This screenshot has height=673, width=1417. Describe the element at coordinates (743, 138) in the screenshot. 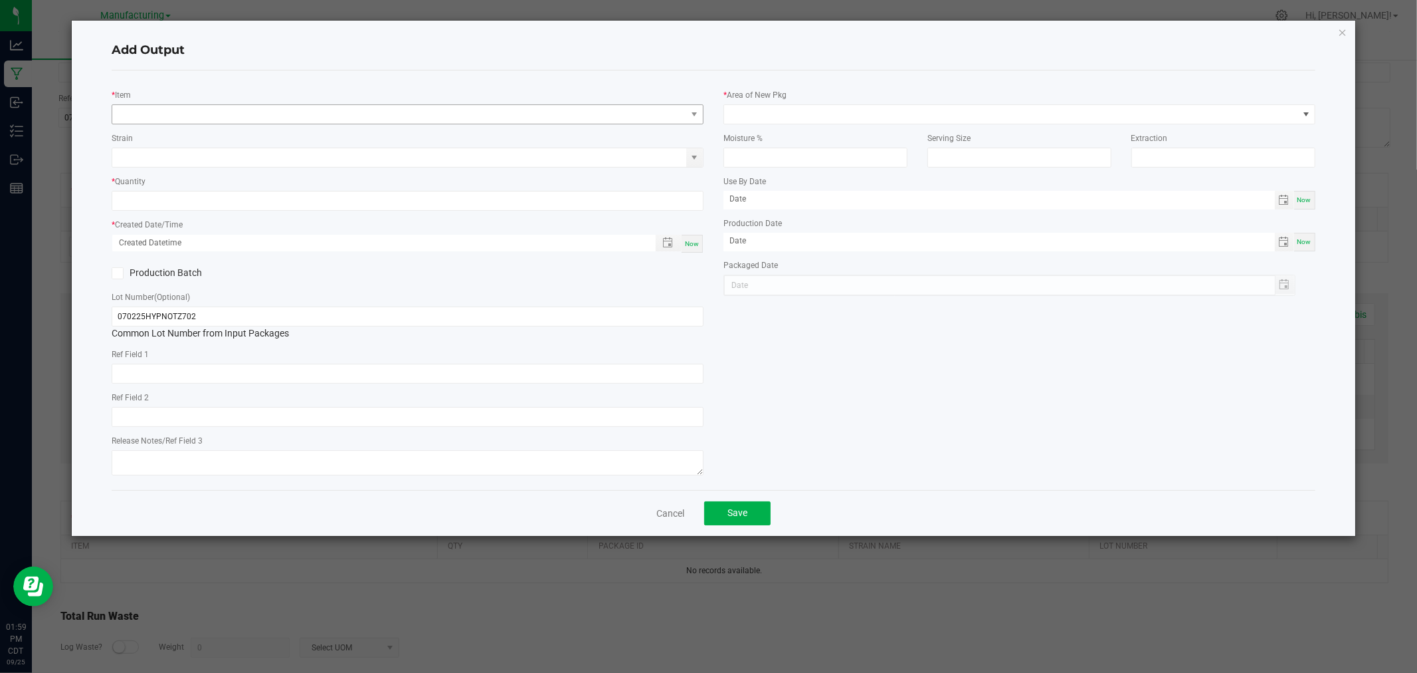

I see `label: Moisture %` at that location.